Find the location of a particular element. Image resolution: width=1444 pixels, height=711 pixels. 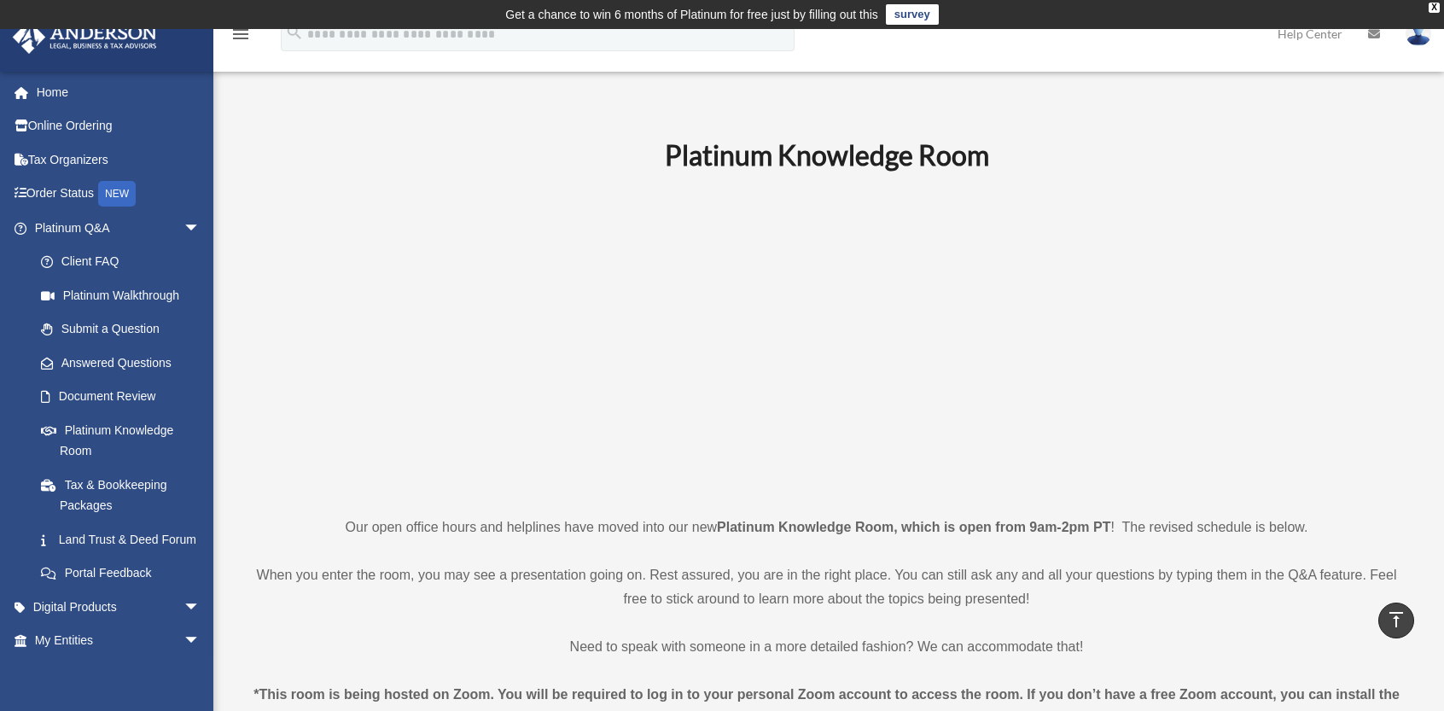

div: close is located at coordinates (1433, 8).